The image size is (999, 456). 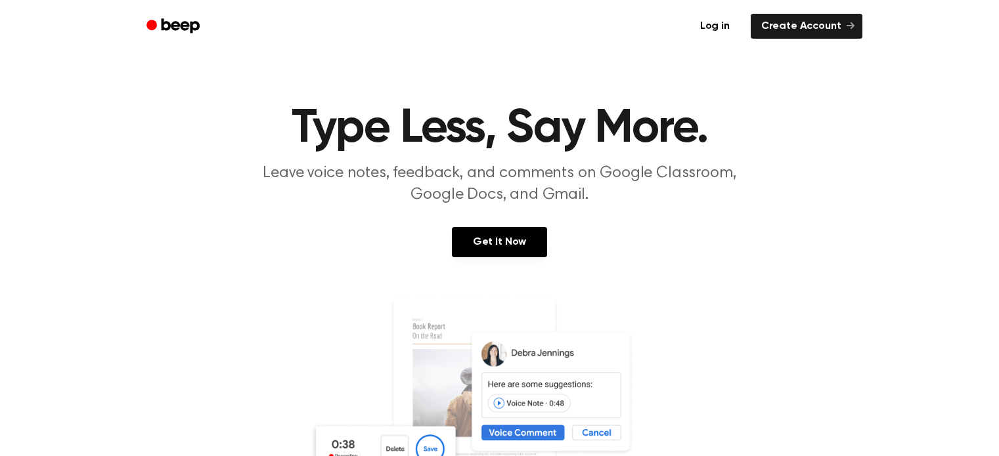 What do you see at coordinates (806, 26) in the screenshot?
I see `a: Create Account` at bounding box center [806, 26].